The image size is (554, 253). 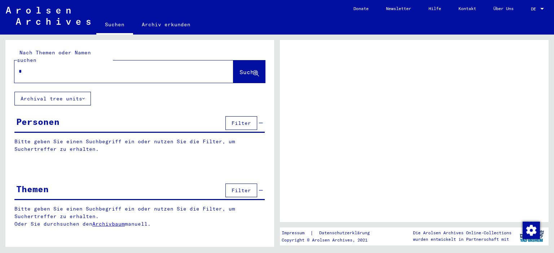 What do you see at coordinates (53, 99) in the screenshot?
I see `button: Archival tree units` at bounding box center [53, 99].